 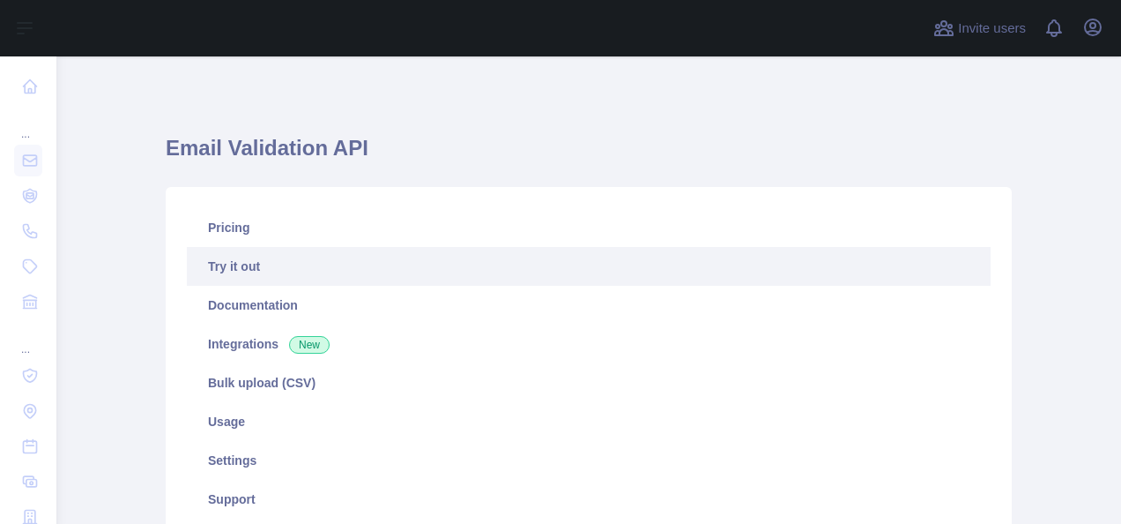 I want to click on span: New, so click(x=309, y=345).